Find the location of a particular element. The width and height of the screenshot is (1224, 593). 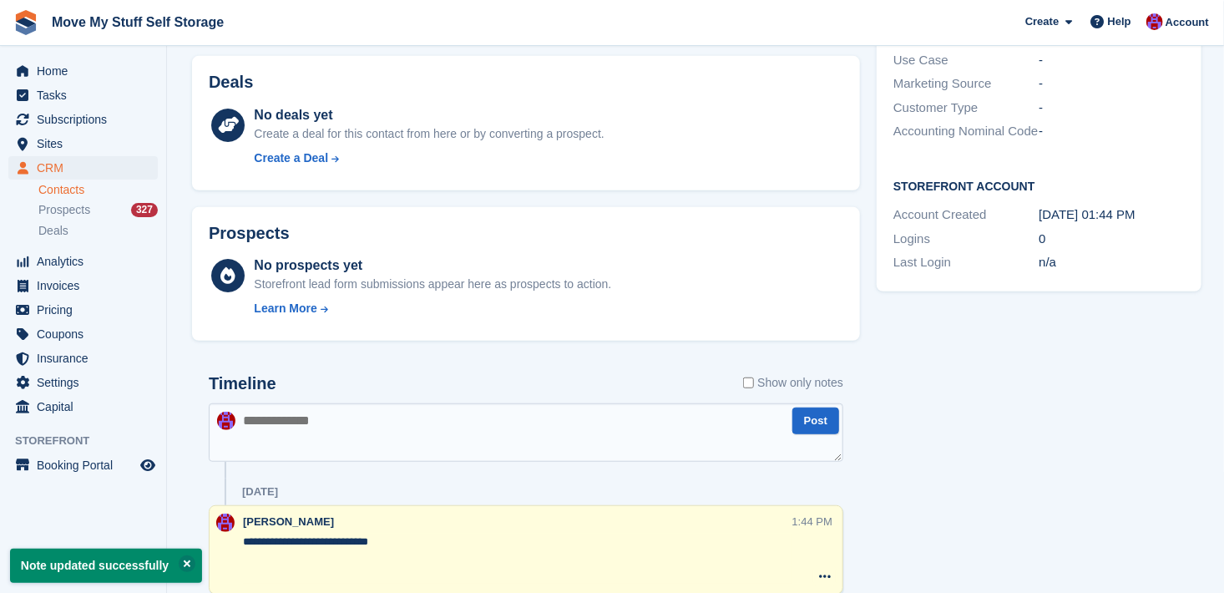

div: 0 is located at coordinates (1111, 239).